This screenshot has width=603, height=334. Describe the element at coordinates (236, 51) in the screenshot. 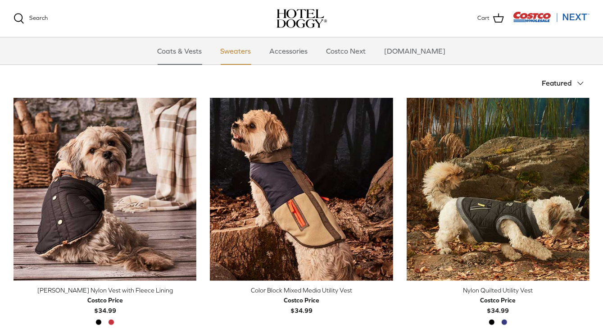

I see `a: Sweaters` at that location.